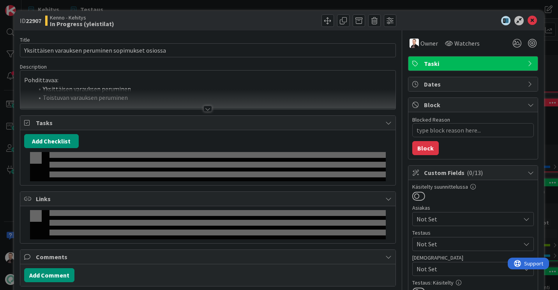 Image resolution: width=558 pixels, height=290 pixels. What do you see at coordinates (474, 63) in the screenshot?
I see `span: Taski` at bounding box center [474, 63].